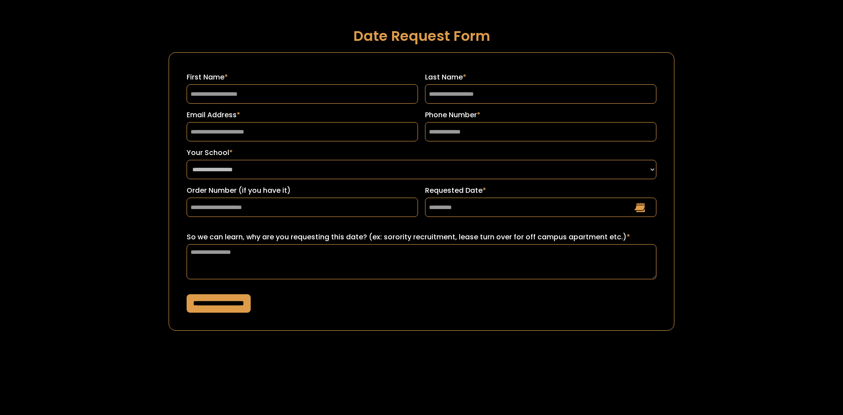 The width and height of the screenshot is (843, 415). Describe the element at coordinates (541, 77) in the screenshot. I see `label: Last Name` at that location.